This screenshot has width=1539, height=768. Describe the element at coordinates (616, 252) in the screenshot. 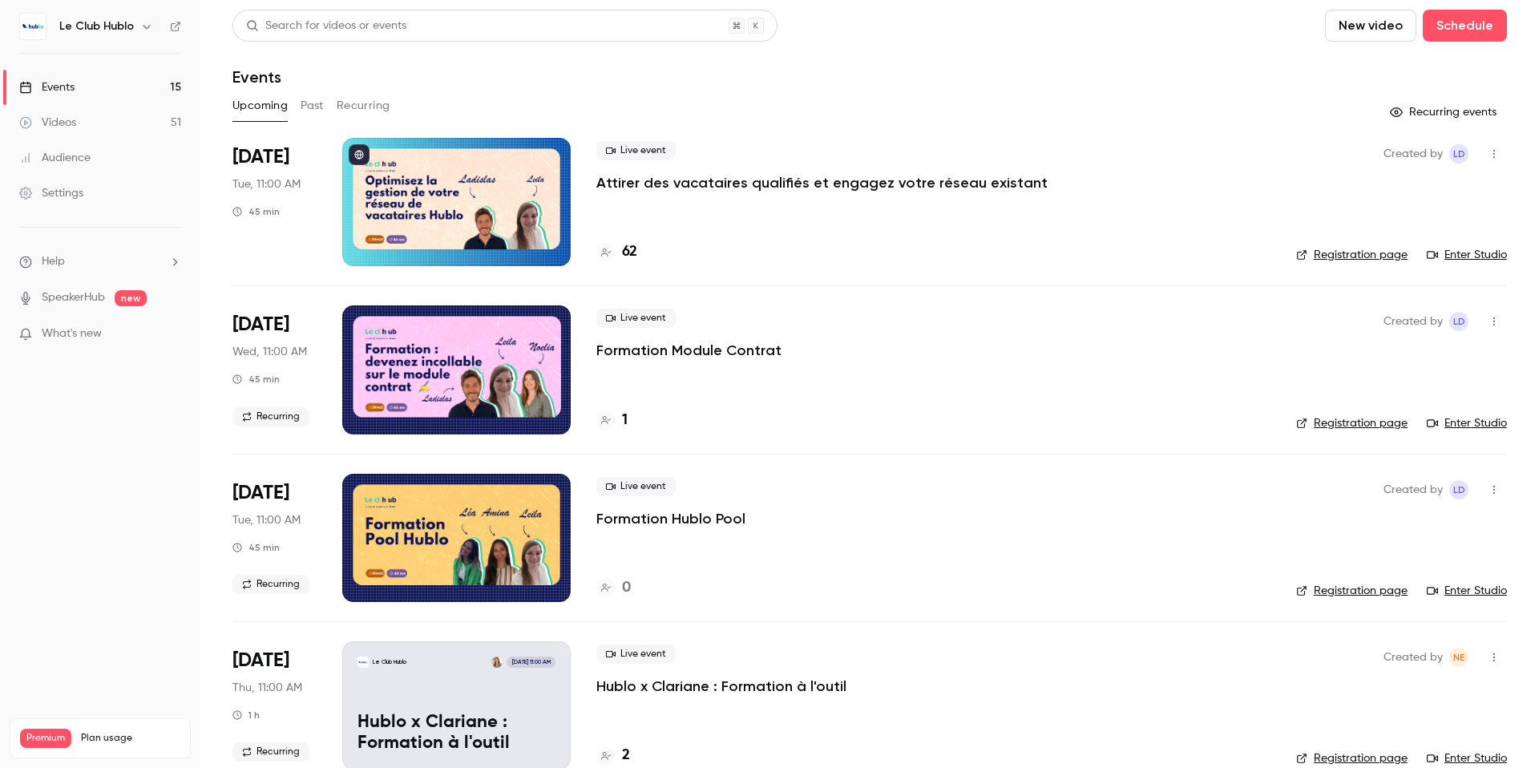

I see `a: 62` at that location.